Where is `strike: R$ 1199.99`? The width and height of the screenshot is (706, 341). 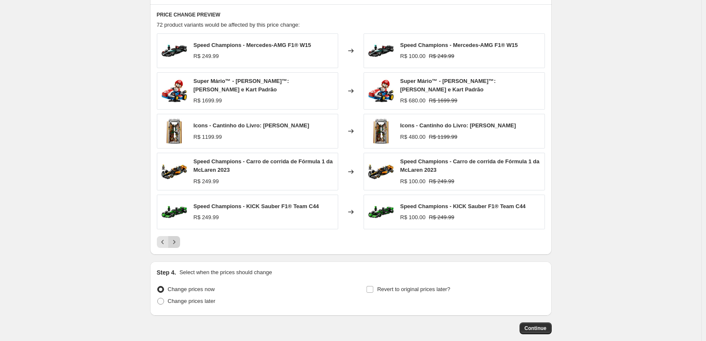 strike: R$ 1199.99 is located at coordinates (443, 137).